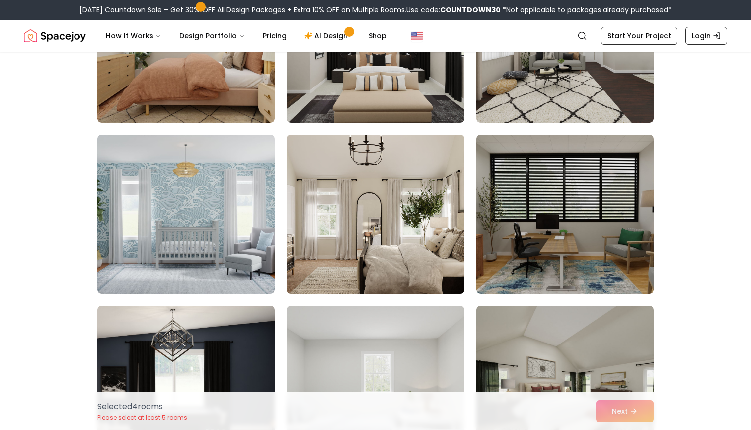 The image size is (751, 430). What do you see at coordinates (55, 36) in the screenshot?
I see `img: Spacejoy Logo` at bounding box center [55, 36].